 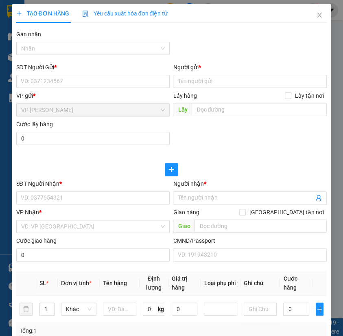 What do you see at coordinates (154, 283) in the screenshot?
I see `span: Định lượng` at bounding box center [154, 283].